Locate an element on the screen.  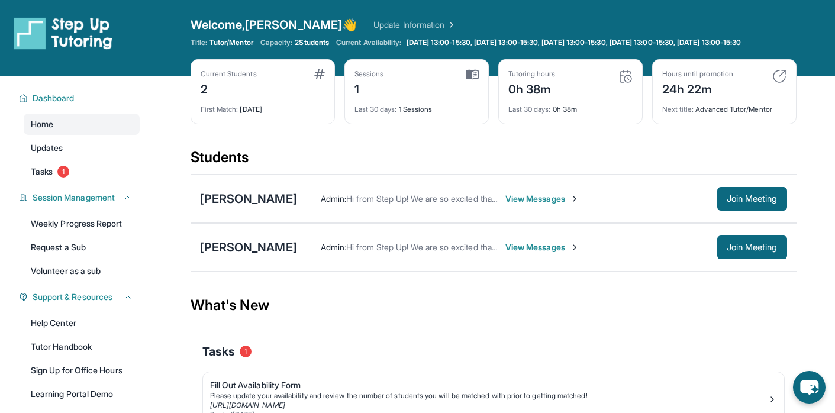
a: Sign Up for Office Hours is located at coordinates (82, 371).